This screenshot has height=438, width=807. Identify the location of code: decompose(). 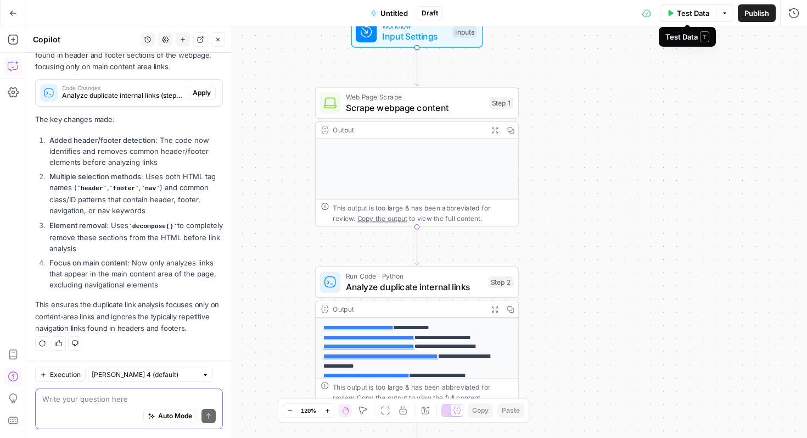
(153, 226).